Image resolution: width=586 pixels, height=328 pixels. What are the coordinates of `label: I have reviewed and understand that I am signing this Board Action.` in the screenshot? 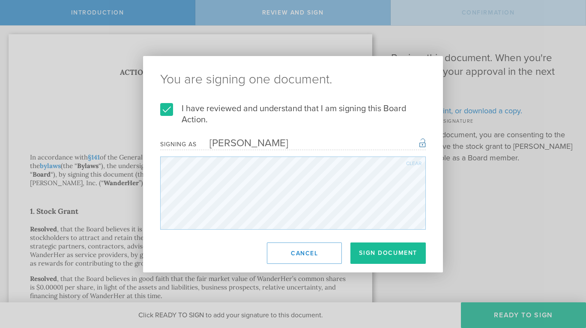 It's located at (293, 114).